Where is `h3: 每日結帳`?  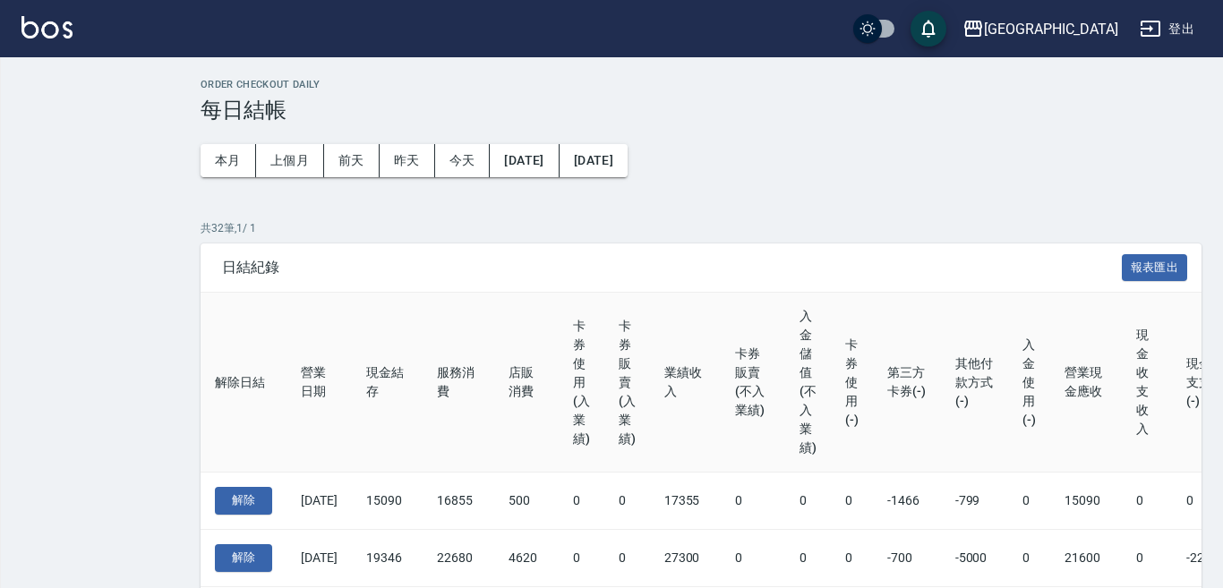
h3: 每日結帳 is located at coordinates (701, 110).